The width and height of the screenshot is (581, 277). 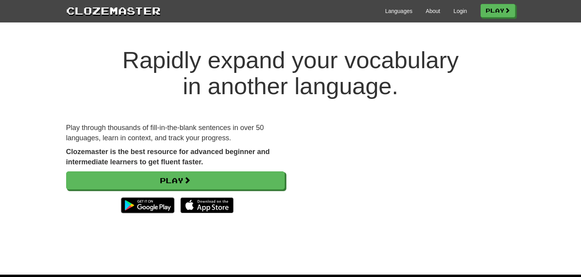 What do you see at coordinates (433, 11) in the screenshot?
I see `a: About` at bounding box center [433, 11].